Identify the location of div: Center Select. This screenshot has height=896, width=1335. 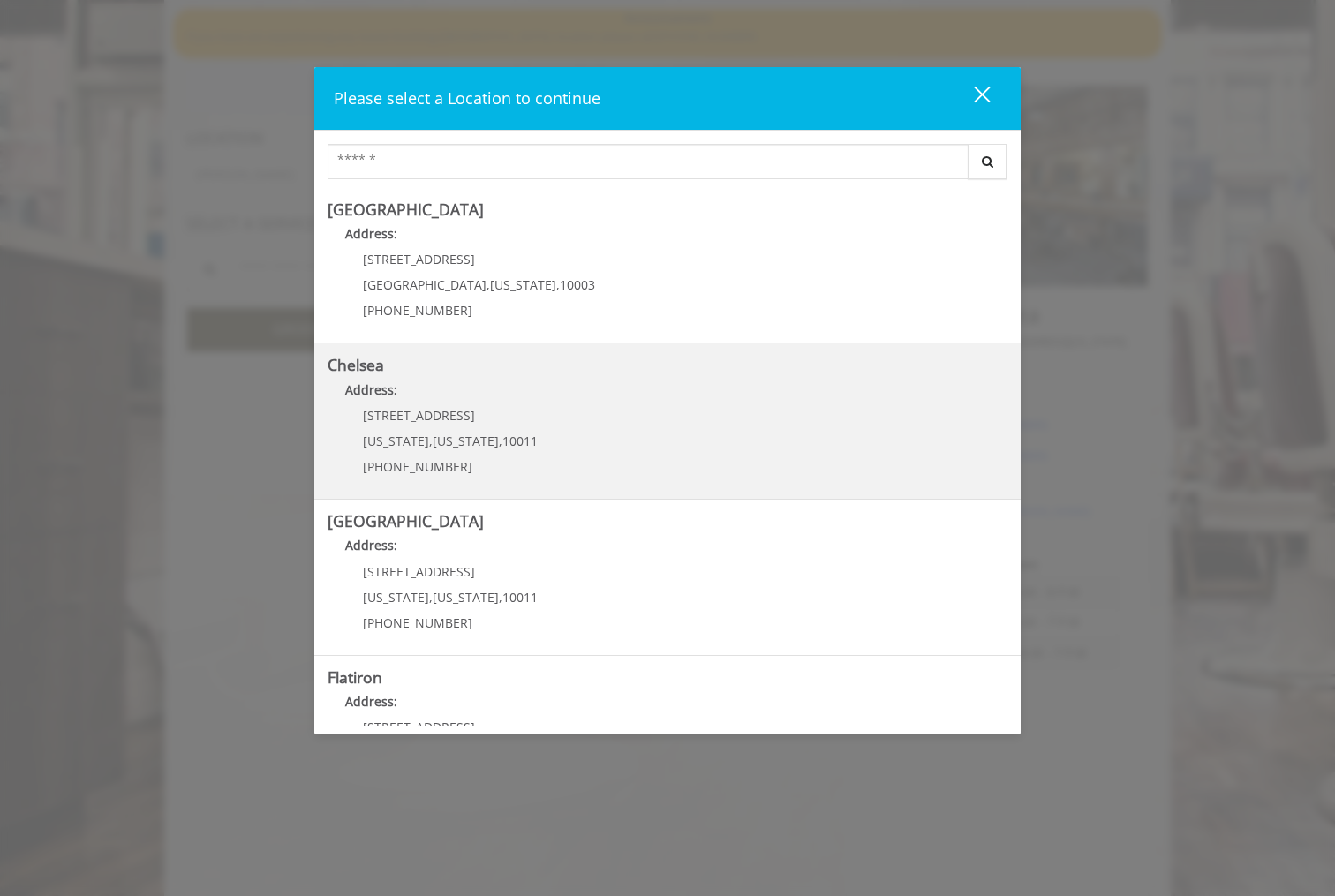
(667, 166).